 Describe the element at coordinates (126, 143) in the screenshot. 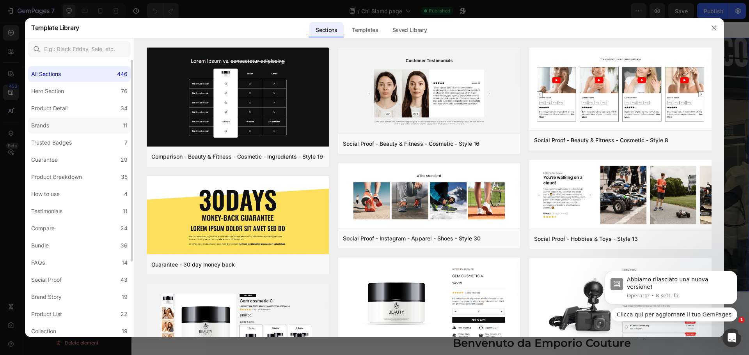

I see `div: 7` at that location.